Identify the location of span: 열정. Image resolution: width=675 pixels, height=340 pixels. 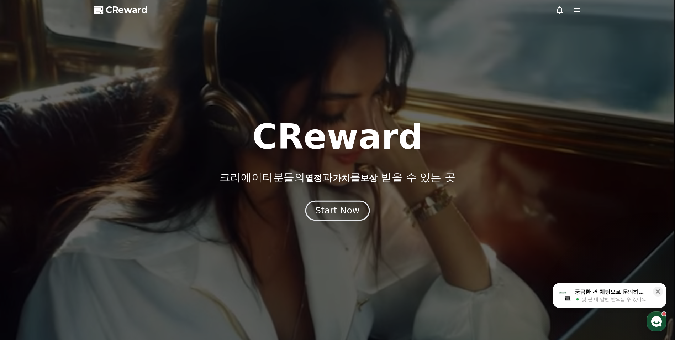
(314, 178).